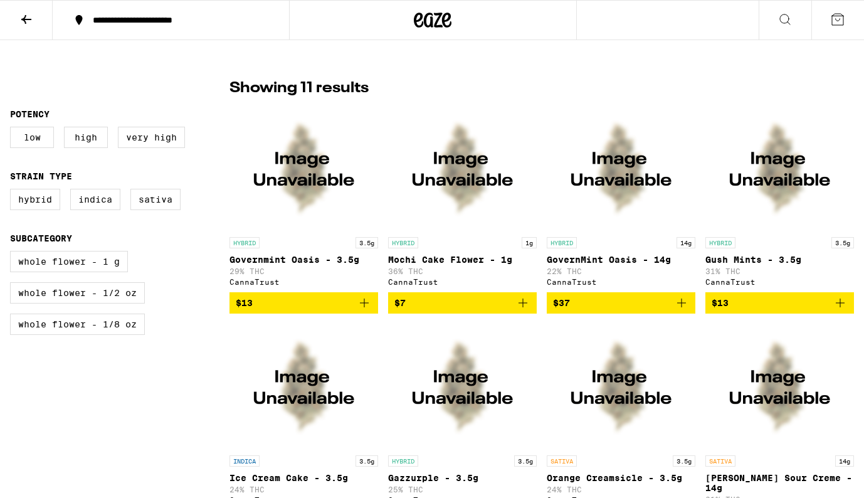 The width and height of the screenshot is (864, 498). What do you see at coordinates (32, 137) in the screenshot?
I see `label: Low` at bounding box center [32, 137].